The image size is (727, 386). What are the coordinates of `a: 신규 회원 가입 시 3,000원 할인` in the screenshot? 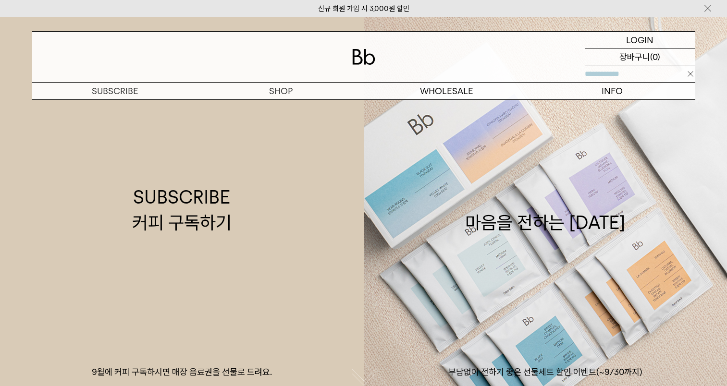 It's located at (364, 9).